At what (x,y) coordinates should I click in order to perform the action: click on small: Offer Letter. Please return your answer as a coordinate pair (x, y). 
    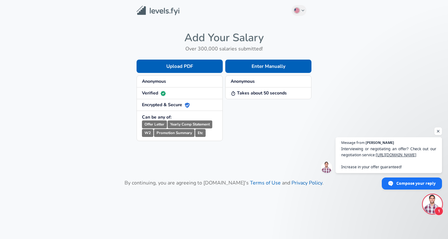
    Looking at the image, I should click on (154, 124).